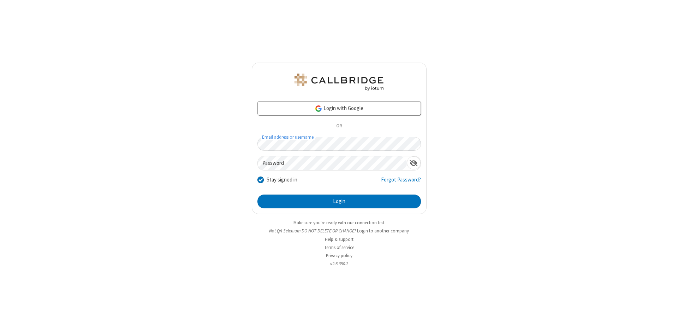 This screenshot has width=678, height=335. I want to click on a: Login with Google, so click(339, 108).